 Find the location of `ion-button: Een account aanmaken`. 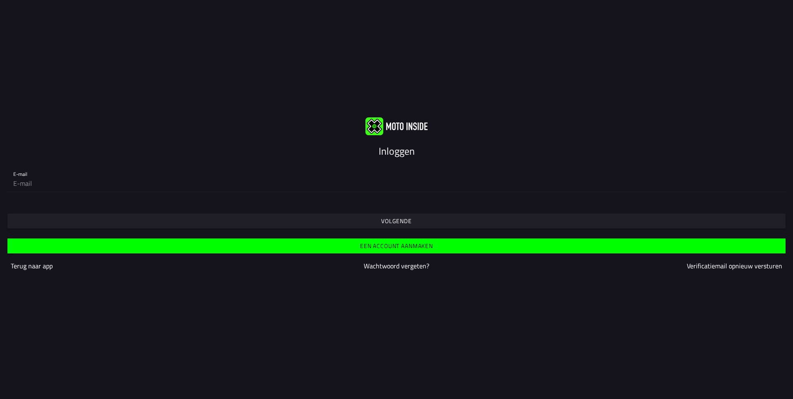

ion-button: Een account aanmaken is located at coordinates (397, 246).